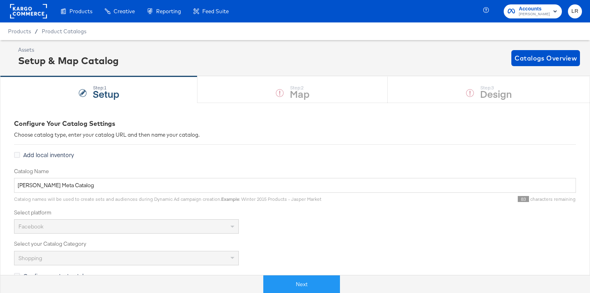  I want to click on strong: Example, so click(230, 199).